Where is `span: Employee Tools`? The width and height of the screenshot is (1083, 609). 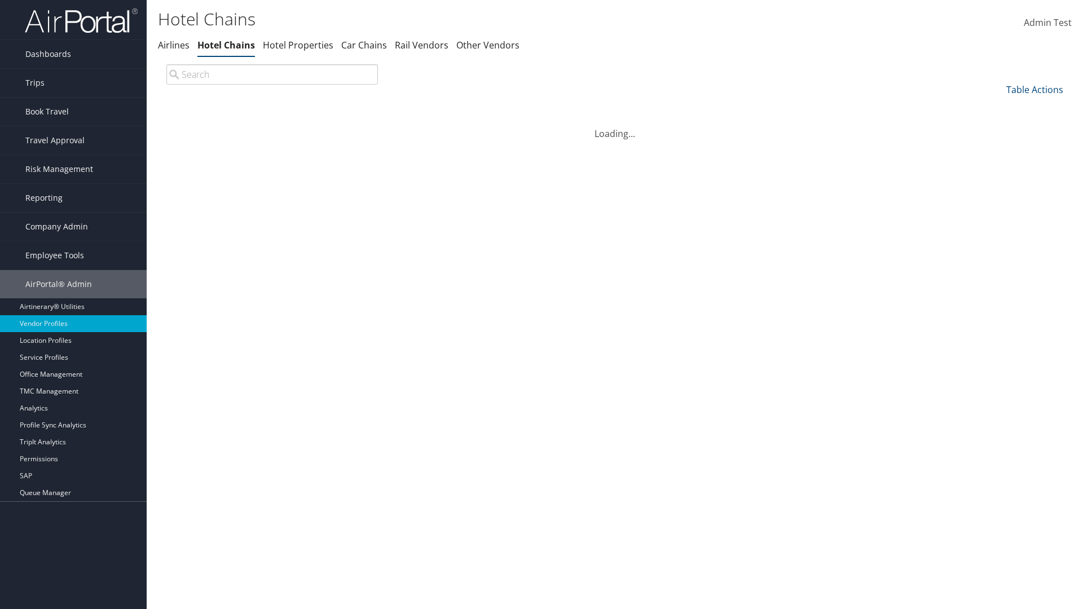
span: Employee Tools is located at coordinates (55, 256).